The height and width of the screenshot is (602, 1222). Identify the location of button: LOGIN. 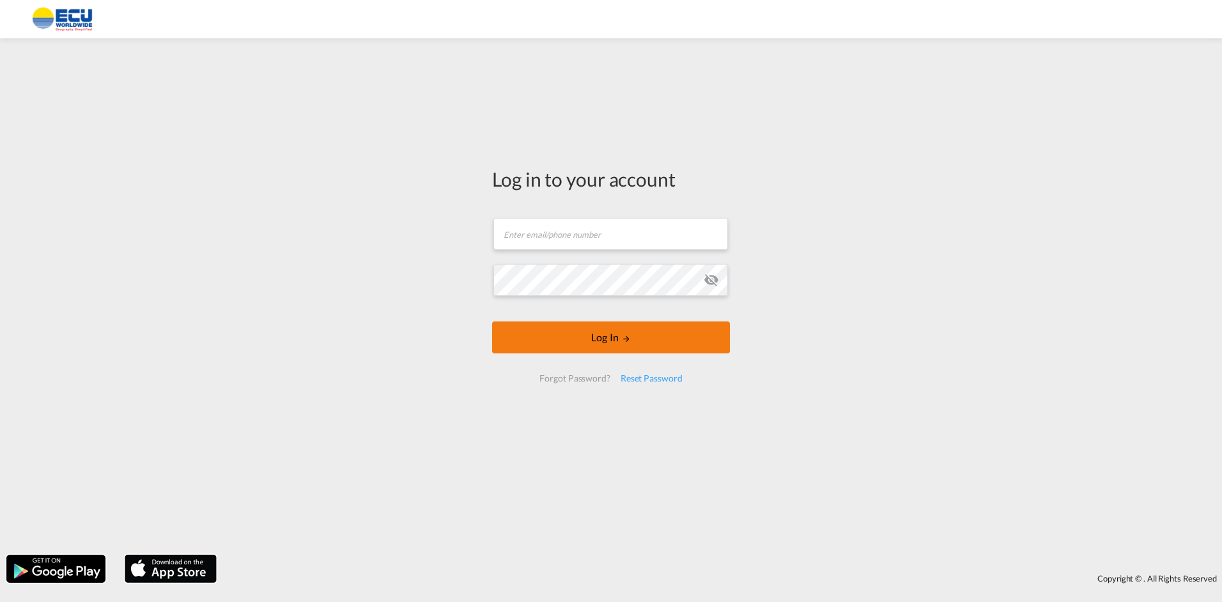
(611, 338).